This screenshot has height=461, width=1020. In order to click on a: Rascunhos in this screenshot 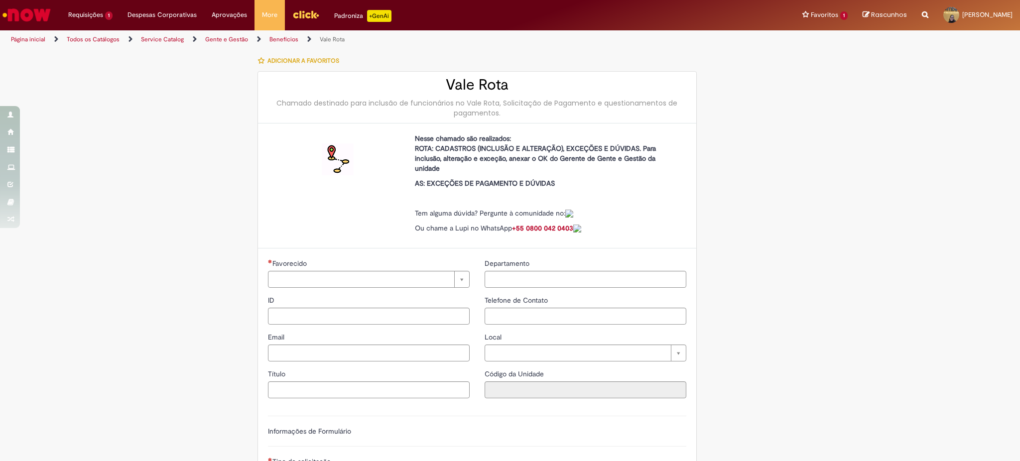, I will do `click(884, 15)`.